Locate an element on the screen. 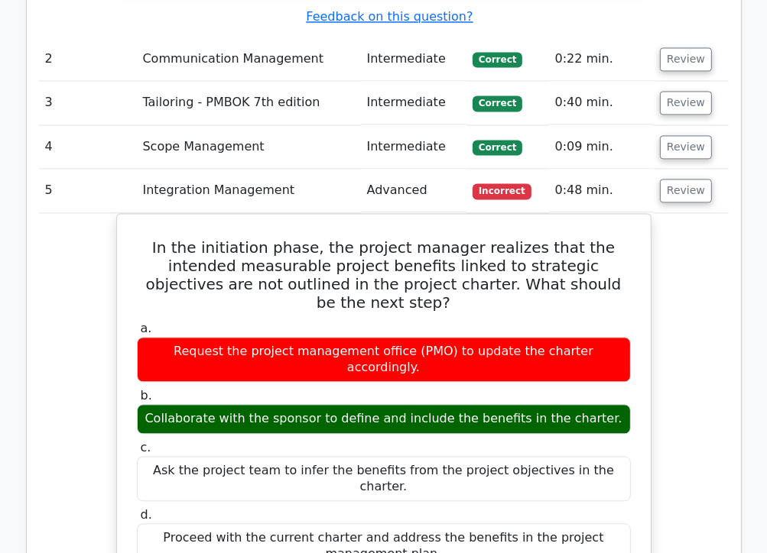 Image resolution: width=767 pixels, height=553 pixels. td: 5 is located at coordinates (88, 190).